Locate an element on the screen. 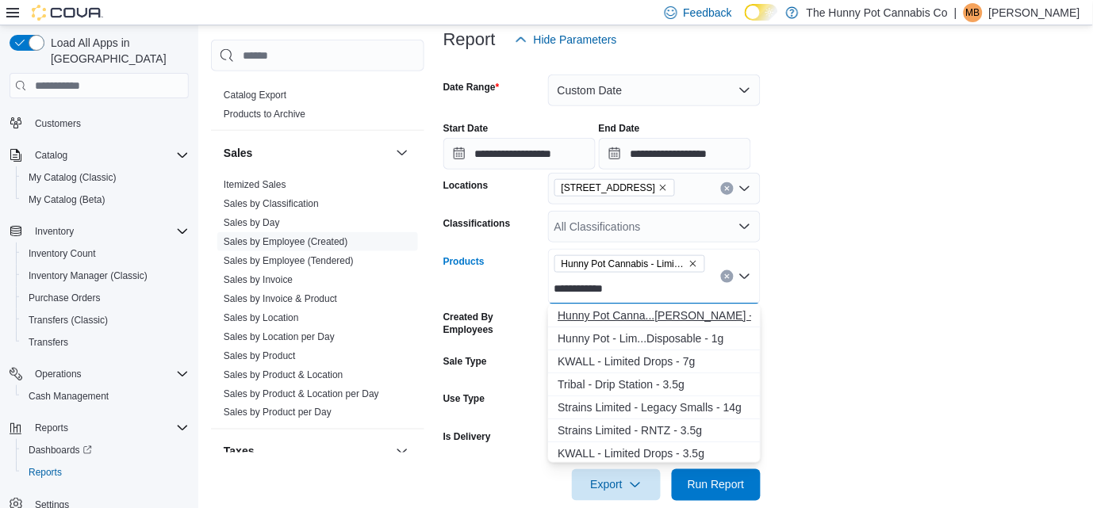 This screenshot has height=508, width=1093. a: Sales by Day is located at coordinates (251, 223).